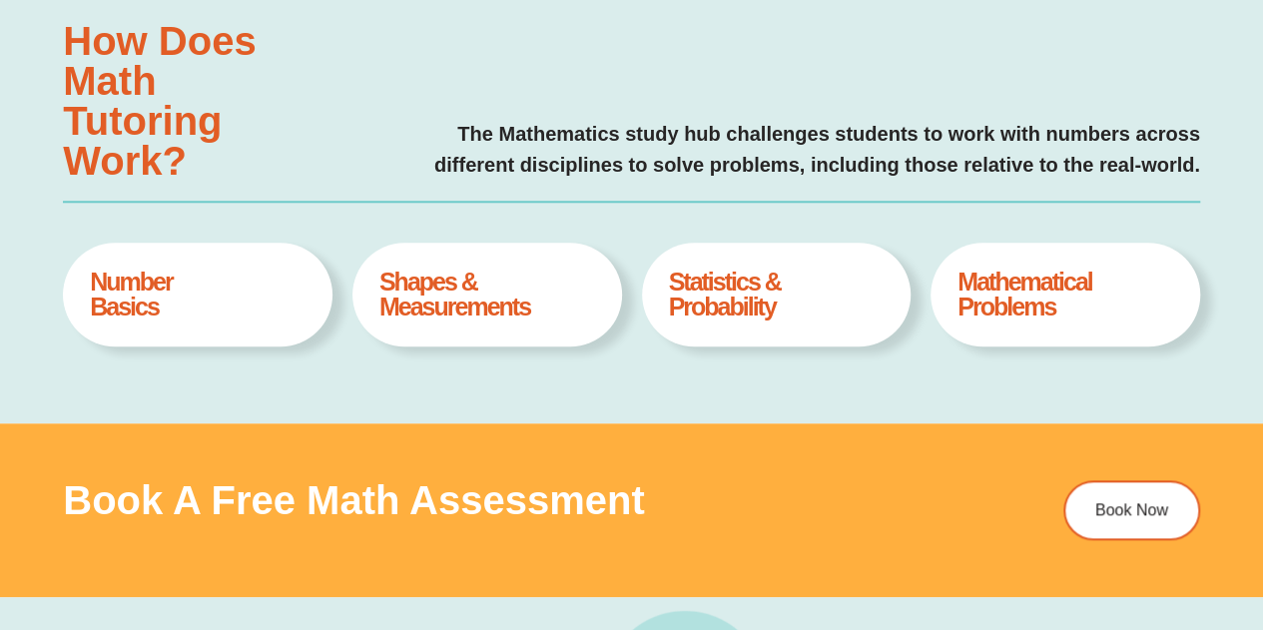 This screenshot has height=630, width=1263. What do you see at coordinates (484, 16) in the screenshot?
I see `button: Text` at bounding box center [484, 16].